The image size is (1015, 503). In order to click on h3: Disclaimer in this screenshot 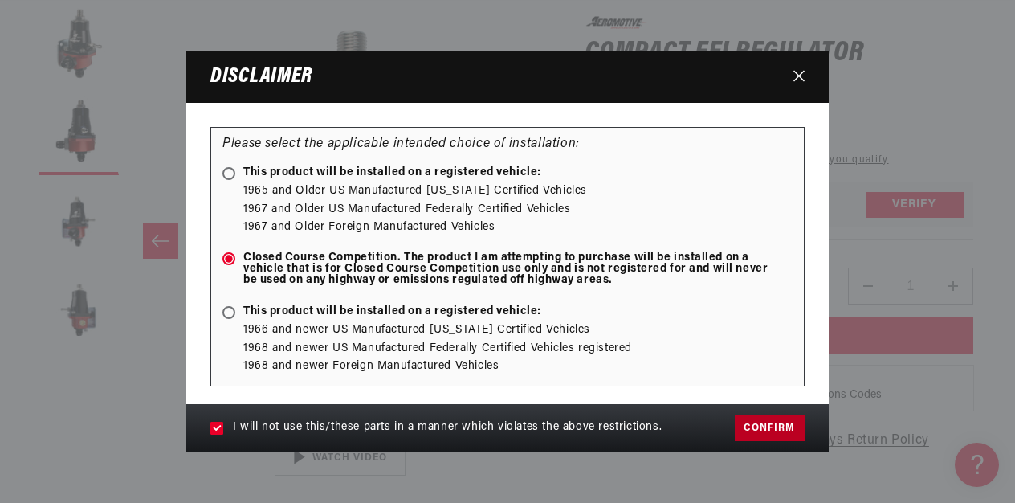, I will do `click(261, 76)`.